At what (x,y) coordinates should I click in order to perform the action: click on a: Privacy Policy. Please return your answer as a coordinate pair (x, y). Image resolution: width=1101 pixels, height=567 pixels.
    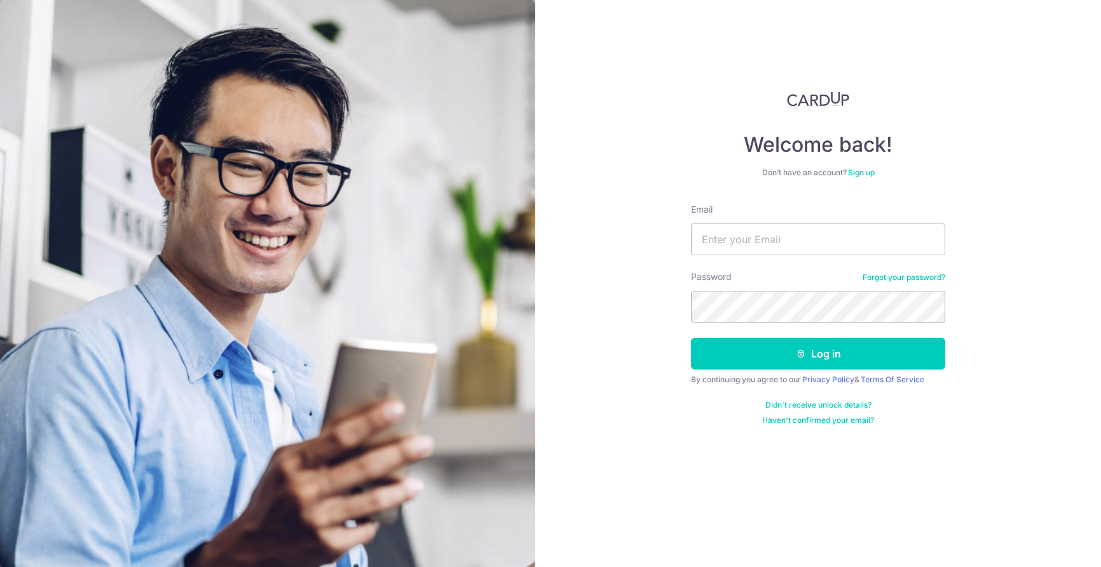
    Looking at the image, I should click on (828, 379).